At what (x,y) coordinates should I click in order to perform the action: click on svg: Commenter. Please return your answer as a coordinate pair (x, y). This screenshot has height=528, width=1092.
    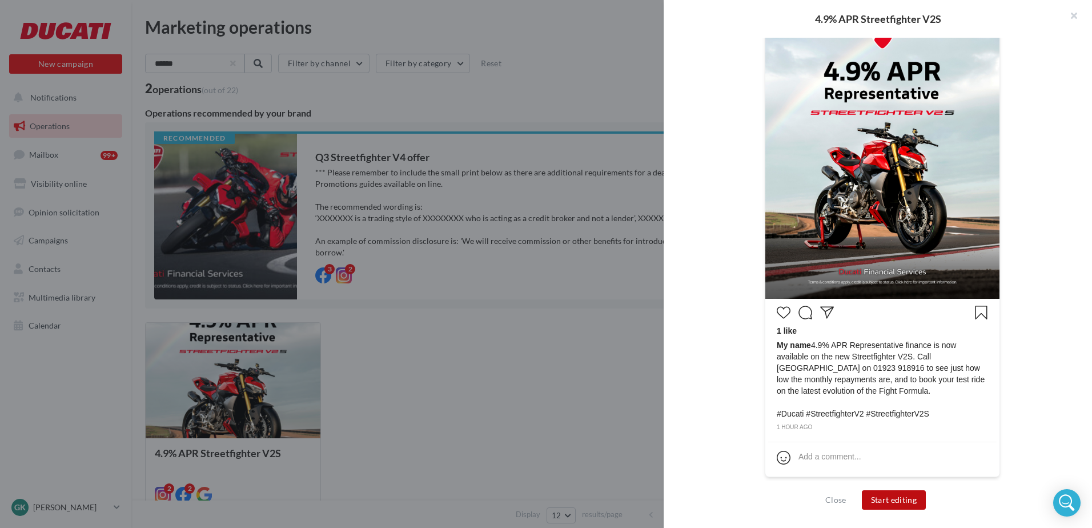
    Looking at the image, I should click on (805, 312).